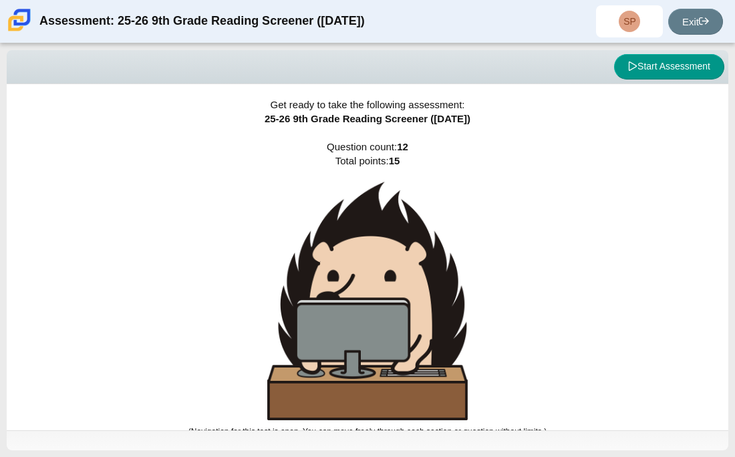 The width and height of the screenshot is (735, 457). I want to click on a: Carmen School of Science & Technology, so click(19, 30).